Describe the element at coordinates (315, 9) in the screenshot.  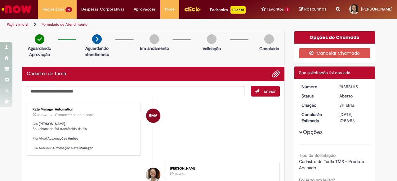
I see `span: Rascunhos` at that location.